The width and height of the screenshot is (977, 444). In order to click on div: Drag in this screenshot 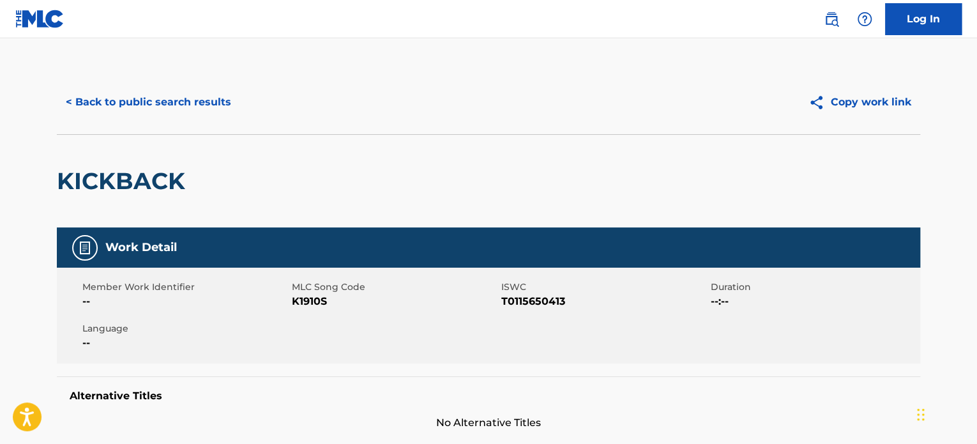, I will do `click(921, 414)`.